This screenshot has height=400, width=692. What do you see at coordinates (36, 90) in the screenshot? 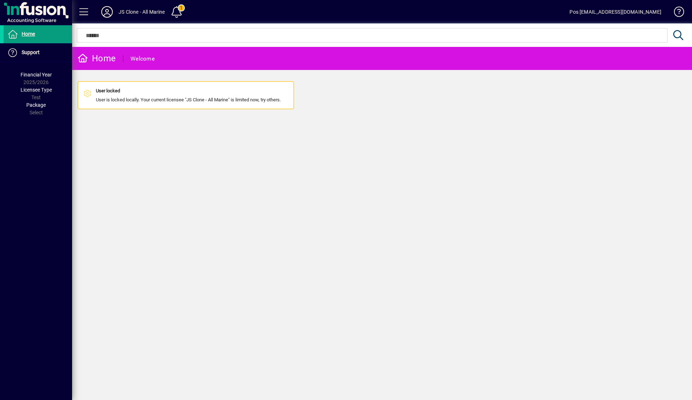
I see `span: Licensee Type` at bounding box center [36, 90].